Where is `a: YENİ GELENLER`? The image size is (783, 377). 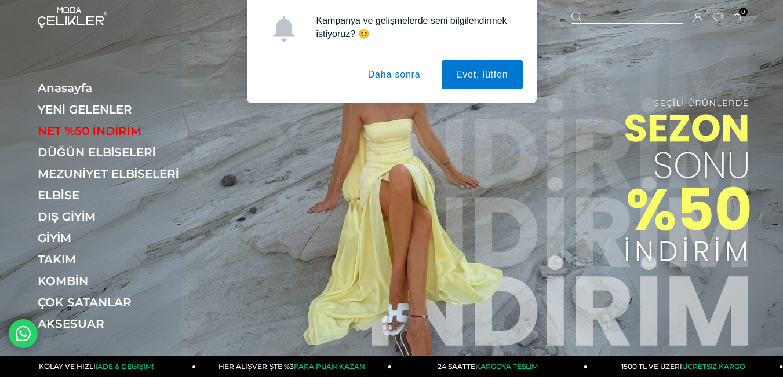
a: YENİ GELENLER is located at coordinates (117, 110).